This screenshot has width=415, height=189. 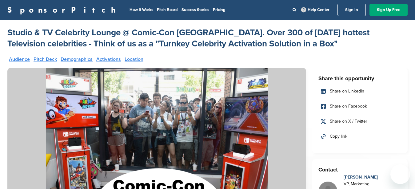 I want to click on a: Sign In, so click(x=351, y=10).